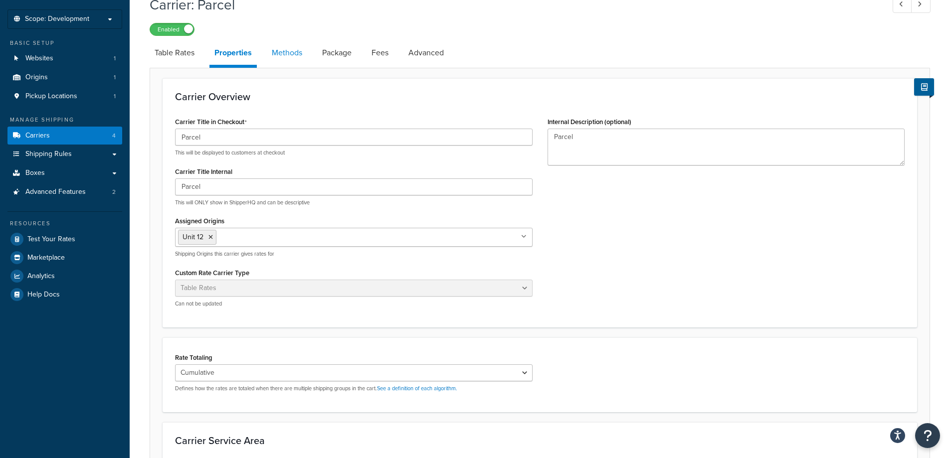 The width and height of the screenshot is (950, 458). Describe the element at coordinates (426, 53) in the screenshot. I see `a: Advanced` at that location.